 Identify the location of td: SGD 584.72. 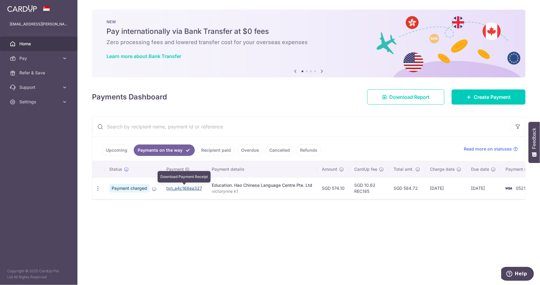
(407, 188).